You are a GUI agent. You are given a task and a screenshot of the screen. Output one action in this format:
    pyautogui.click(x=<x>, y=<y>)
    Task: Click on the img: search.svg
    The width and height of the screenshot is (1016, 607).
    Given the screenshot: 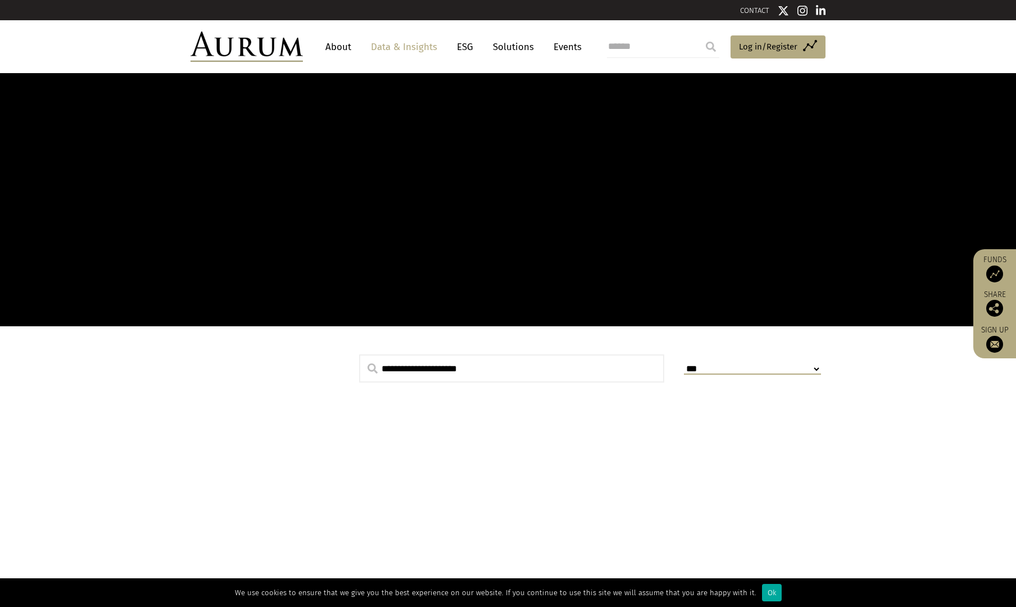 What is the action you would take?
    pyautogui.click(x=373, y=368)
    